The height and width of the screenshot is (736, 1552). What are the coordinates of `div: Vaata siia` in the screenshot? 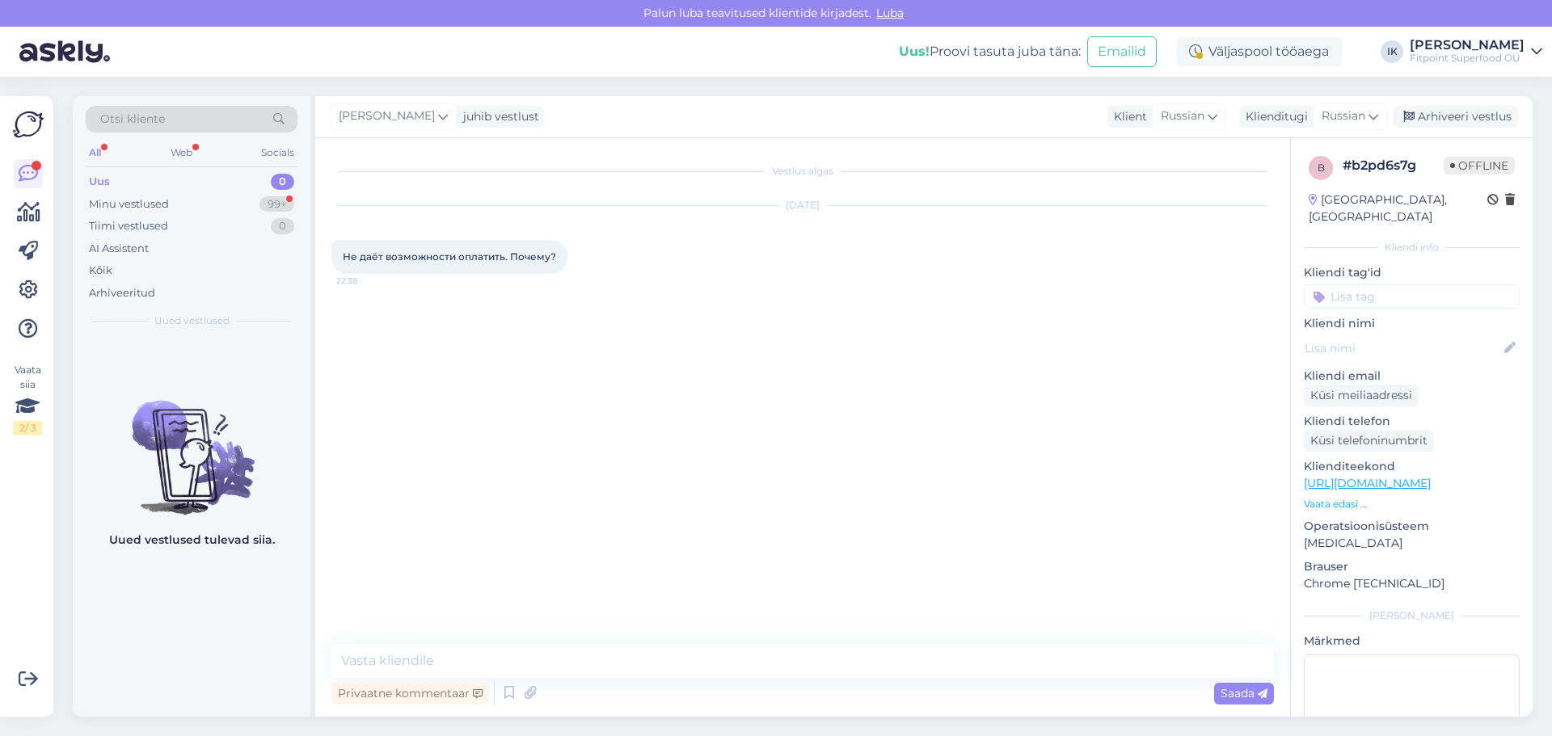 It's located at (27, 399).